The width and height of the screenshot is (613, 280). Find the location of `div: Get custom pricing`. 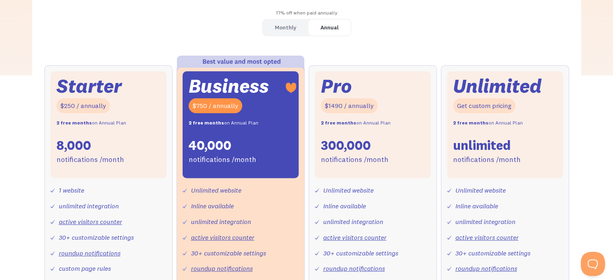

div: Get custom pricing is located at coordinates (484, 106).